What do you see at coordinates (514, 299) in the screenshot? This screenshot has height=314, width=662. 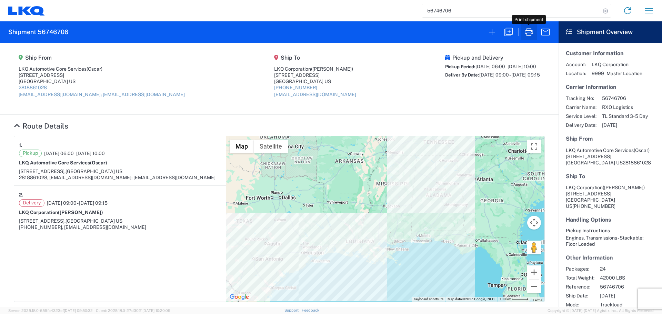 I see `button: Map Scale: 100 km per 46 pixels` at bounding box center [514, 299].